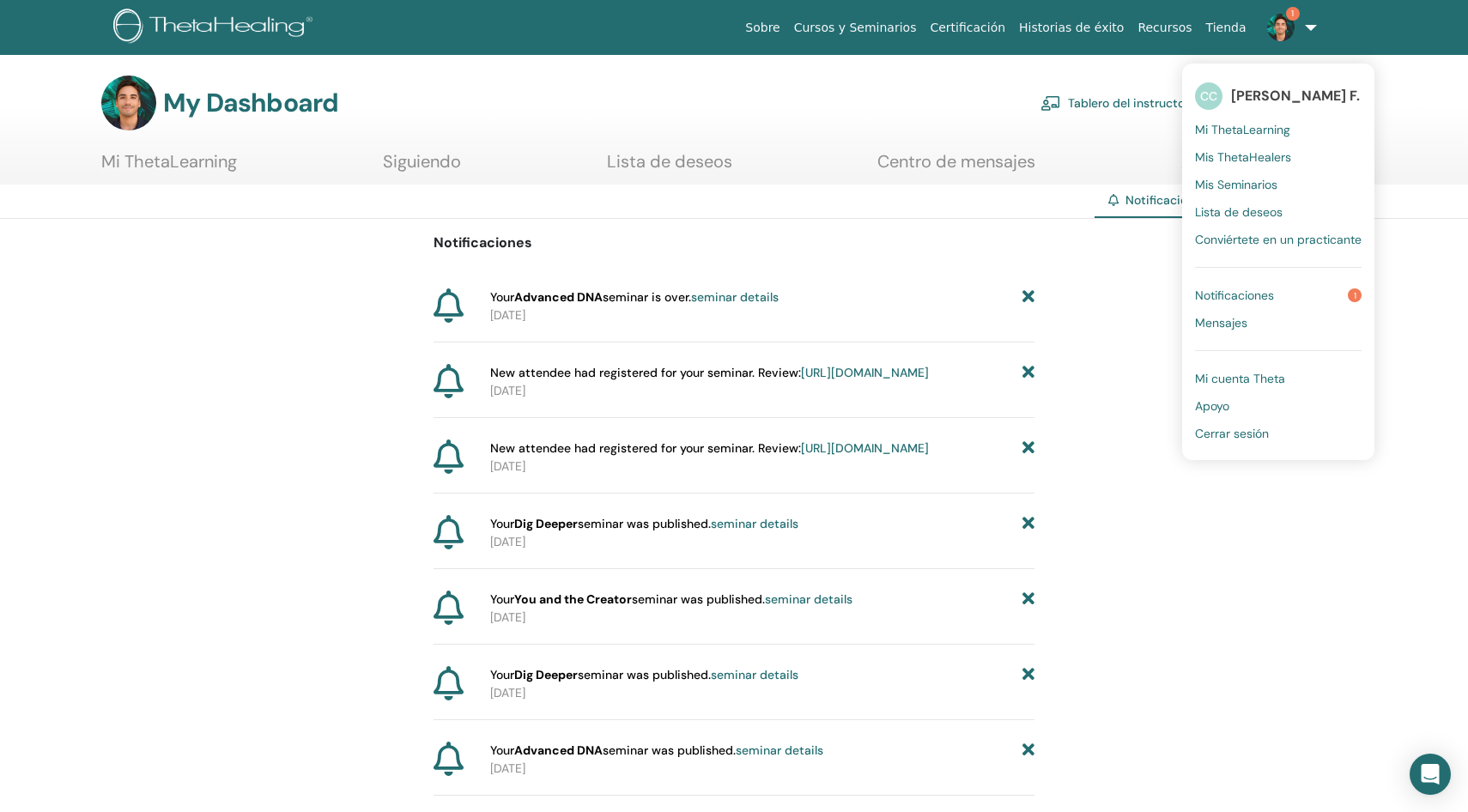 The width and height of the screenshot is (1468, 812). What do you see at coordinates (1278, 261) in the screenshot?
I see `ul: 1` at bounding box center [1278, 261].